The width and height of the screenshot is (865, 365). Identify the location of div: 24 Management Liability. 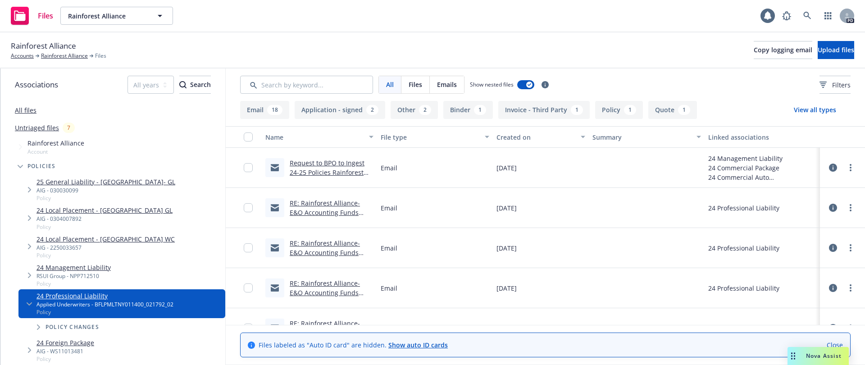
(762, 158).